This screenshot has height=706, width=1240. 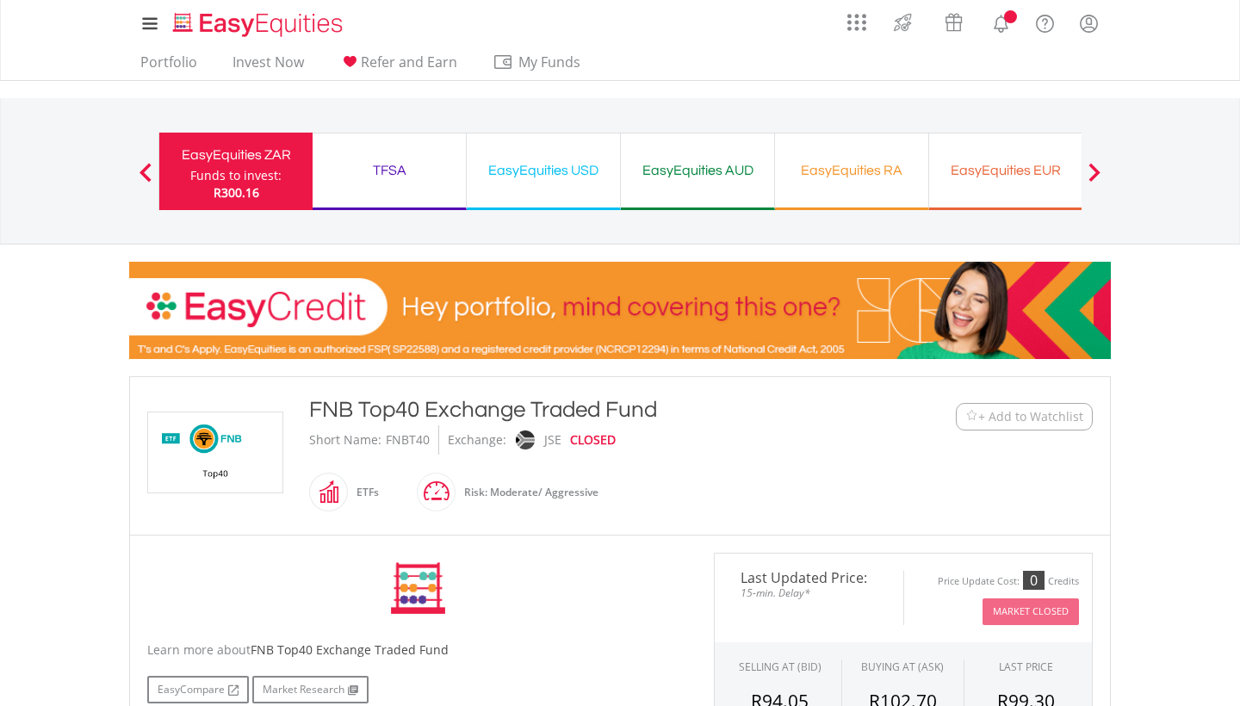 What do you see at coordinates (902, 667) in the screenshot?
I see `span: BUYING AT (ASK)` at bounding box center [902, 667].